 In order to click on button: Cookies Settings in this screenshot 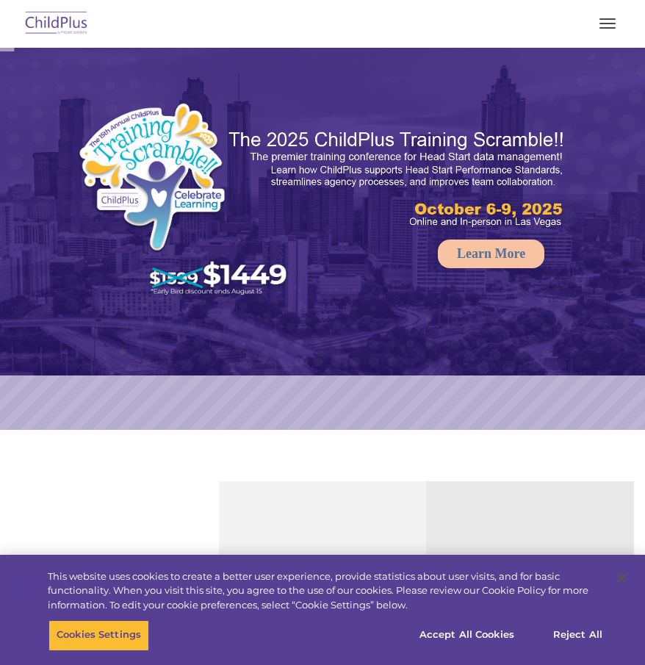, I will do `click(98, 635)`.